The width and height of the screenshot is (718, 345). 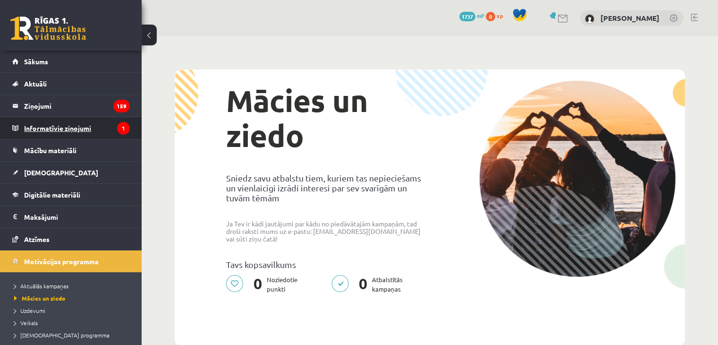 I want to click on a: Sākums, so click(x=71, y=61).